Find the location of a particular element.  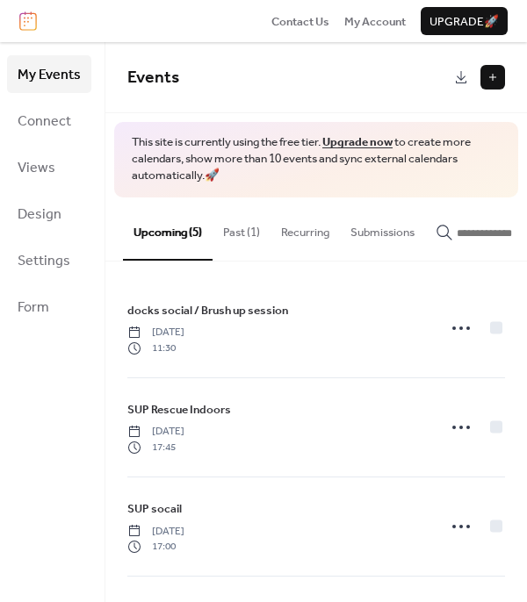

span: SUP Rescue Indoors is located at coordinates (179, 410).